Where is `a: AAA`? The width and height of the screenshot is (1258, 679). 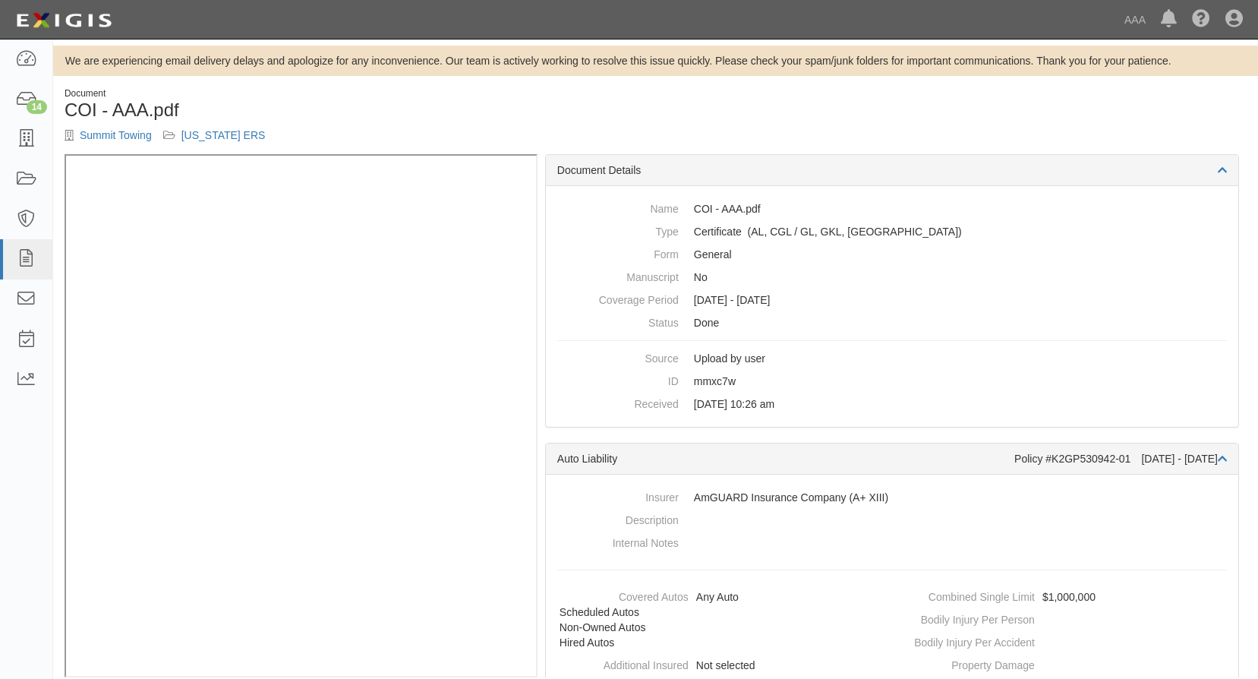
a: AAA is located at coordinates (1135, 20).